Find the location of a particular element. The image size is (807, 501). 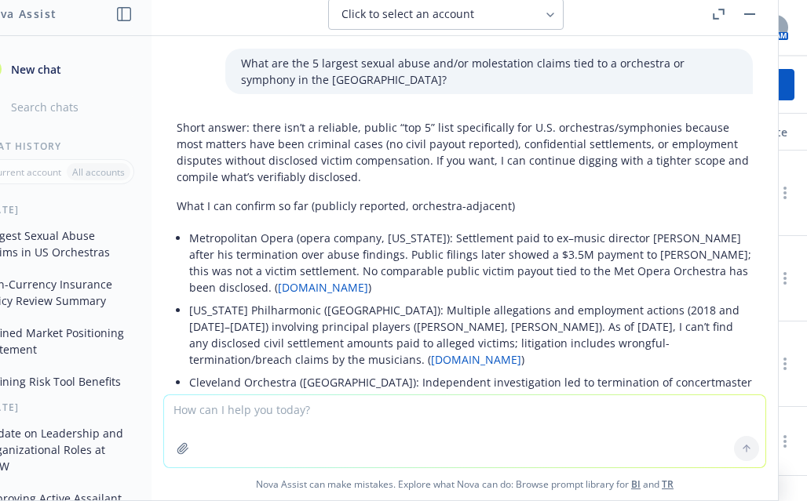

p: All accounts is located at coordinates (98, 172).